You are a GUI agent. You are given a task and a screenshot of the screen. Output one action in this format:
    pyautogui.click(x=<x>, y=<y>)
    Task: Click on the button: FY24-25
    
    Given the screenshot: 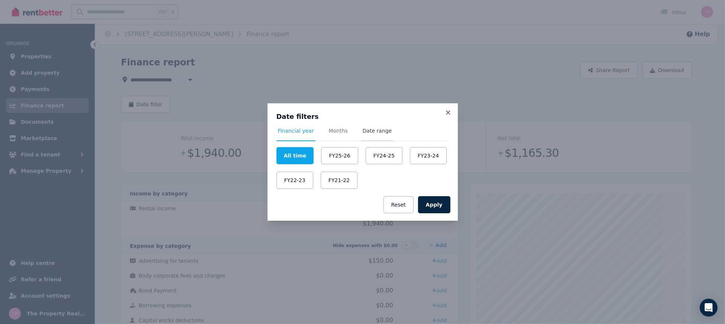 What is the action you would take?
    pyautogui.click(x=384, y=156)
    